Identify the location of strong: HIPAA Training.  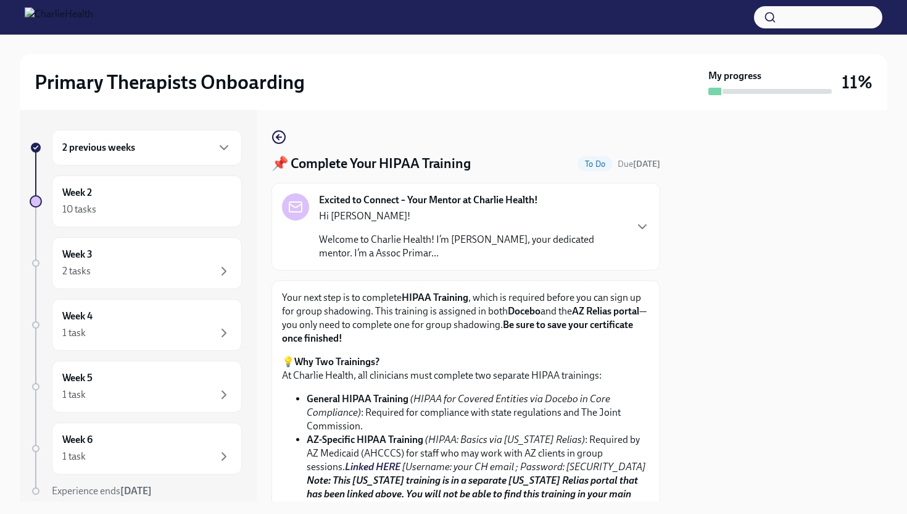
(435, 297).